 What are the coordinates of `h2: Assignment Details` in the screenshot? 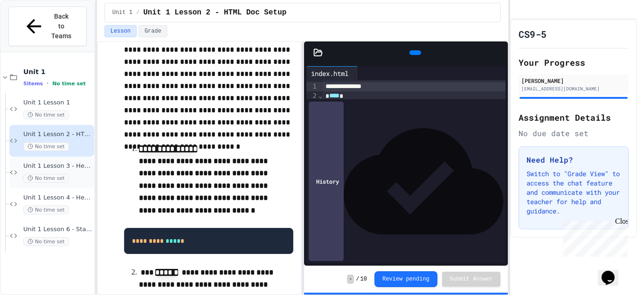 It's located at (573, 117).